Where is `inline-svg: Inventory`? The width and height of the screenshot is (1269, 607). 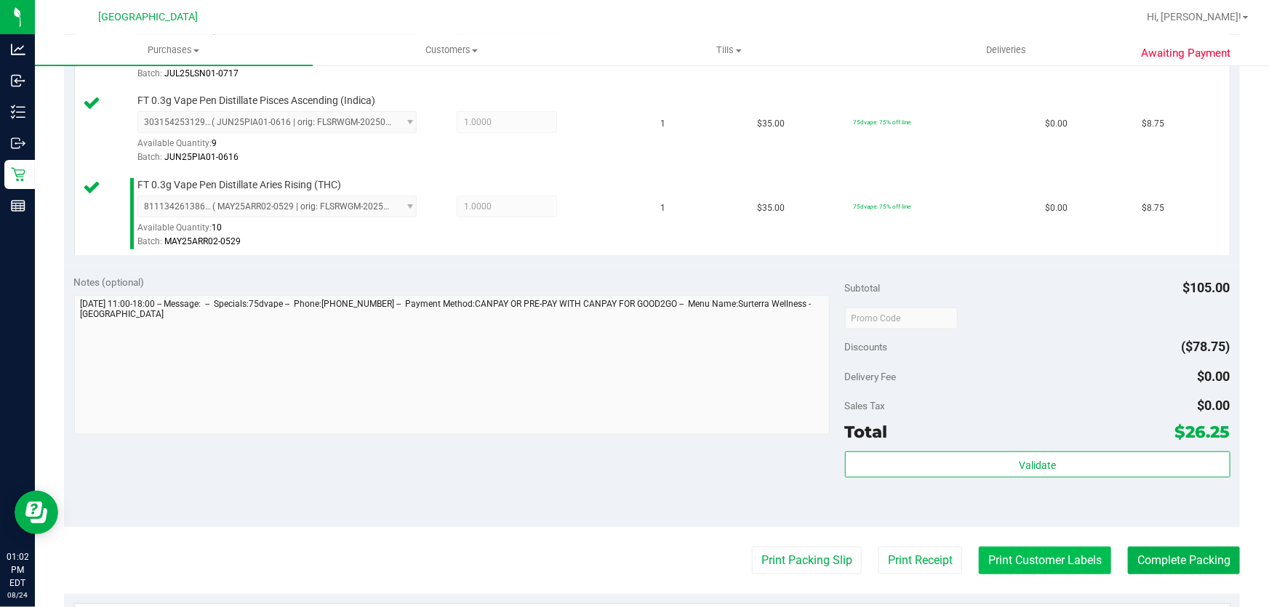 inline-svg: Inventory is located at coordinates (18, 112).